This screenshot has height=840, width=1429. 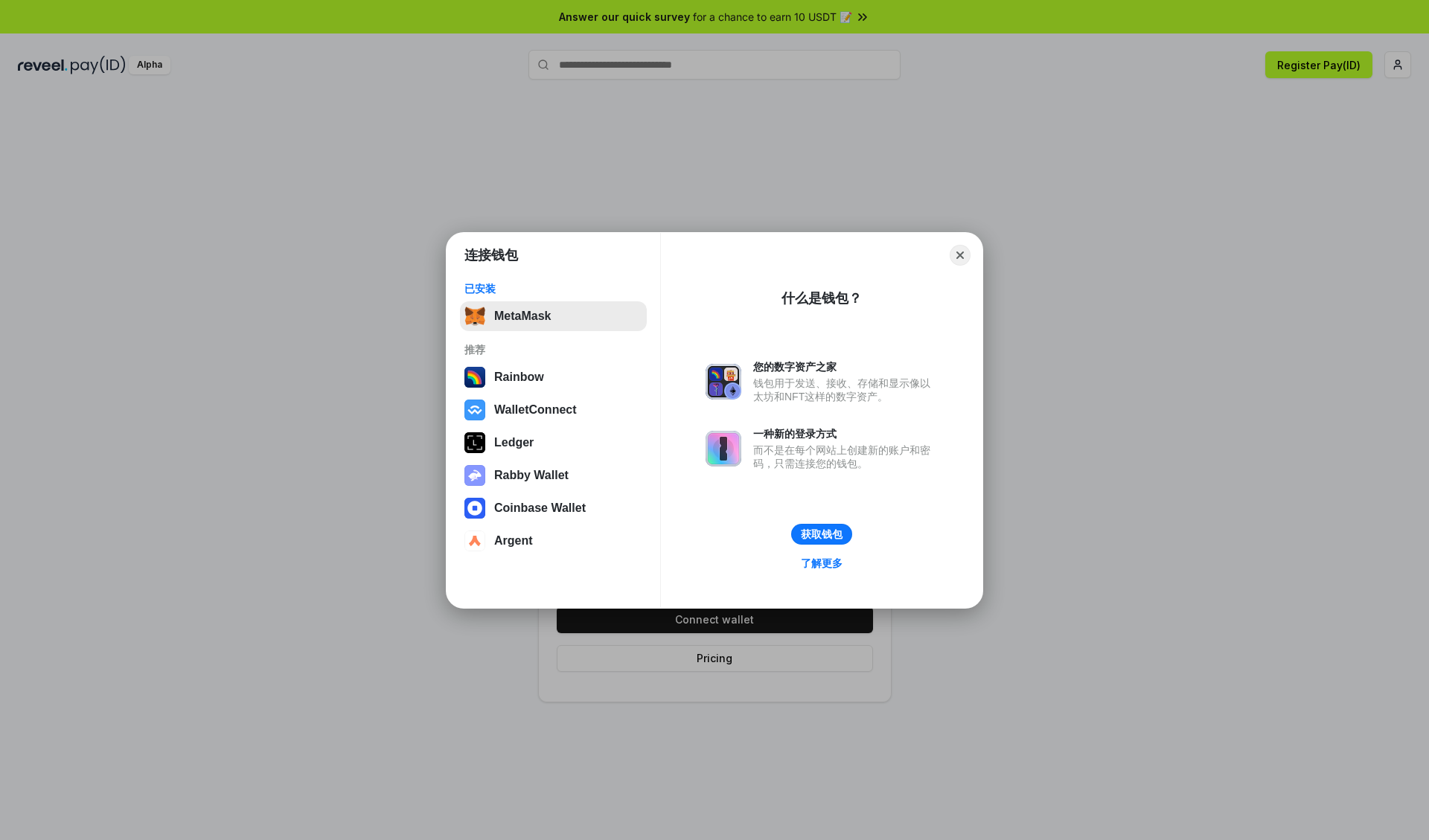 I want to click on button: Rabby Wallet, so click(x=553, y=475).